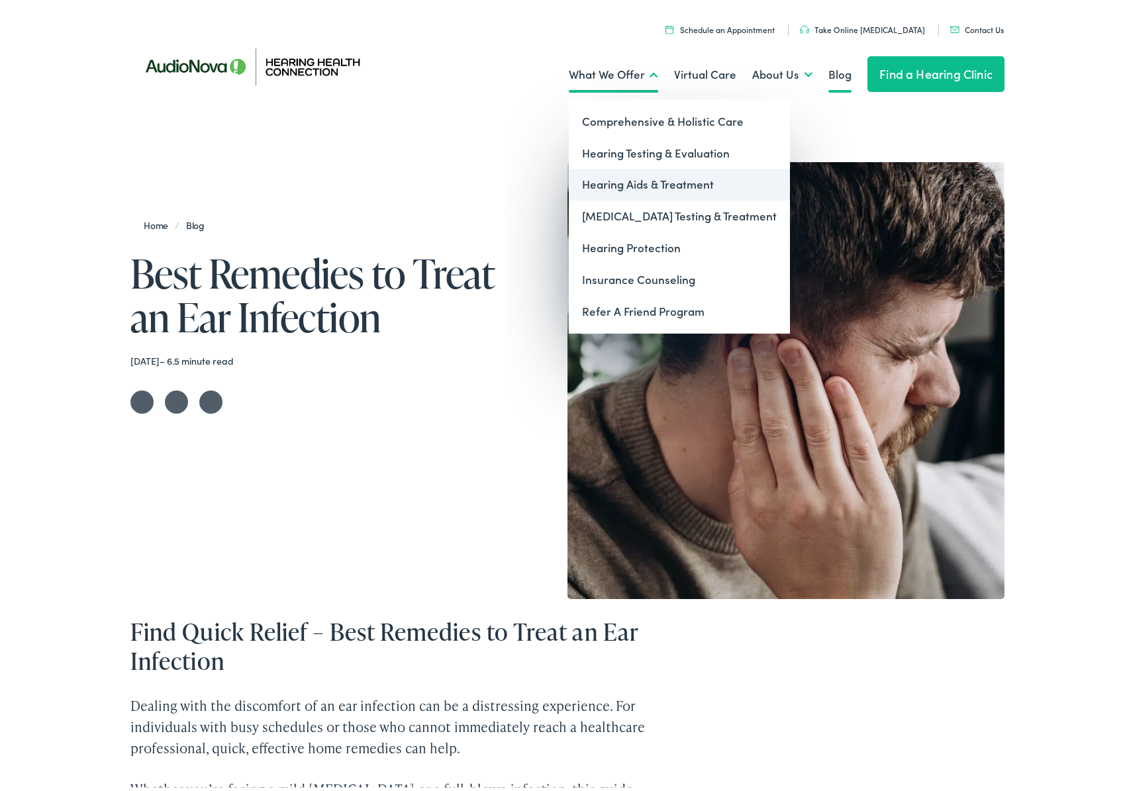 The height and width of the screenshot is (791, 1125). Describe the element at coordinates (393, 724) in the screenshot. I see `p: Dealing with the discomfort of an ear infection can be a distressing experience. For individuals ...` at that location.